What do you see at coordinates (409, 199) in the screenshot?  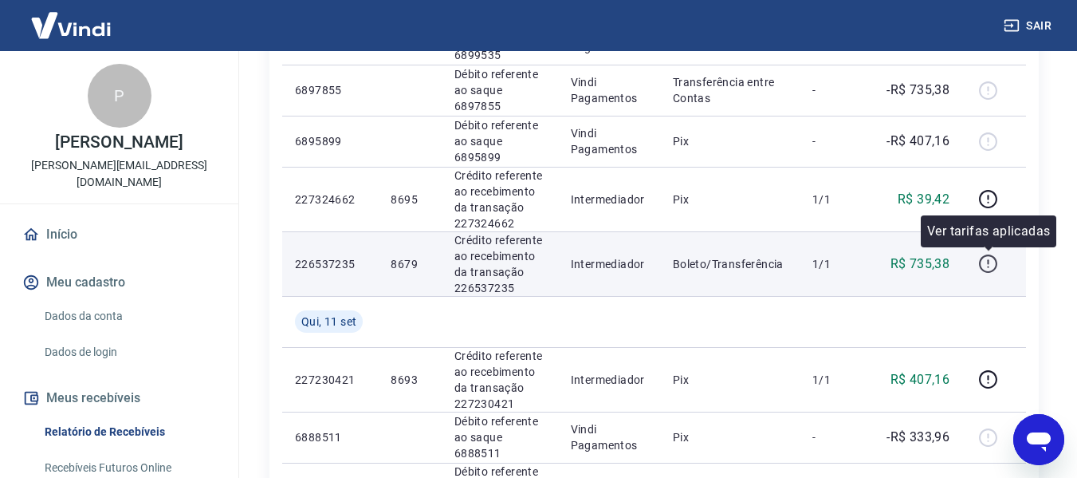 I see `p: 8695` at bounding box center [409, 199].